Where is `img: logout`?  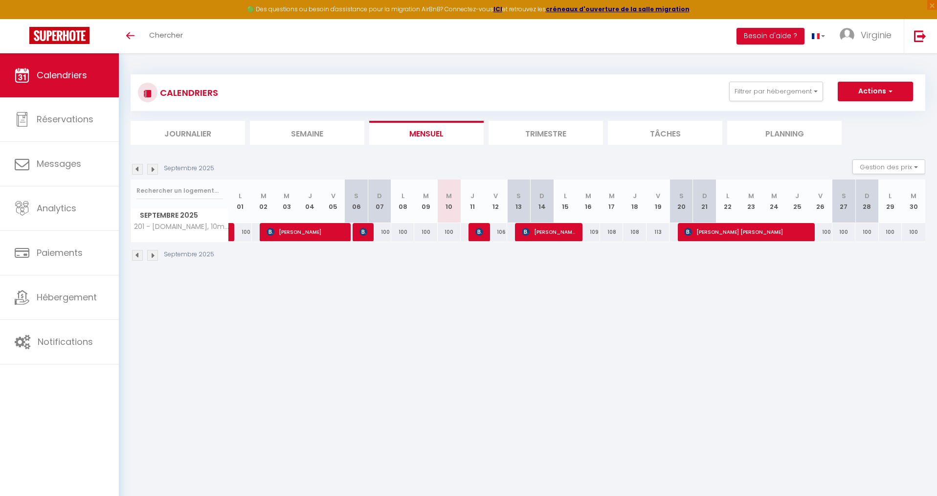
img: logout is located at coordinates (920, 36).